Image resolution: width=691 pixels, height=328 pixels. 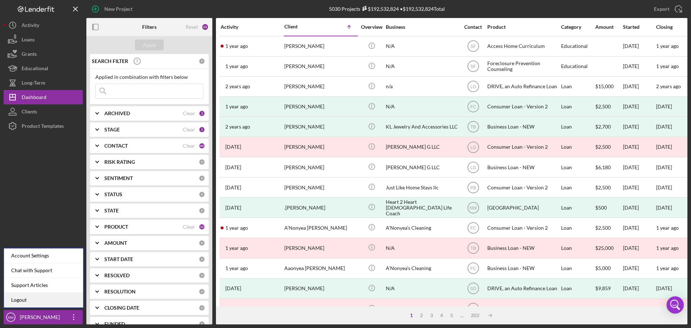 I want to click on div: Applied in combination with filters below, so click(x=149, y=77).